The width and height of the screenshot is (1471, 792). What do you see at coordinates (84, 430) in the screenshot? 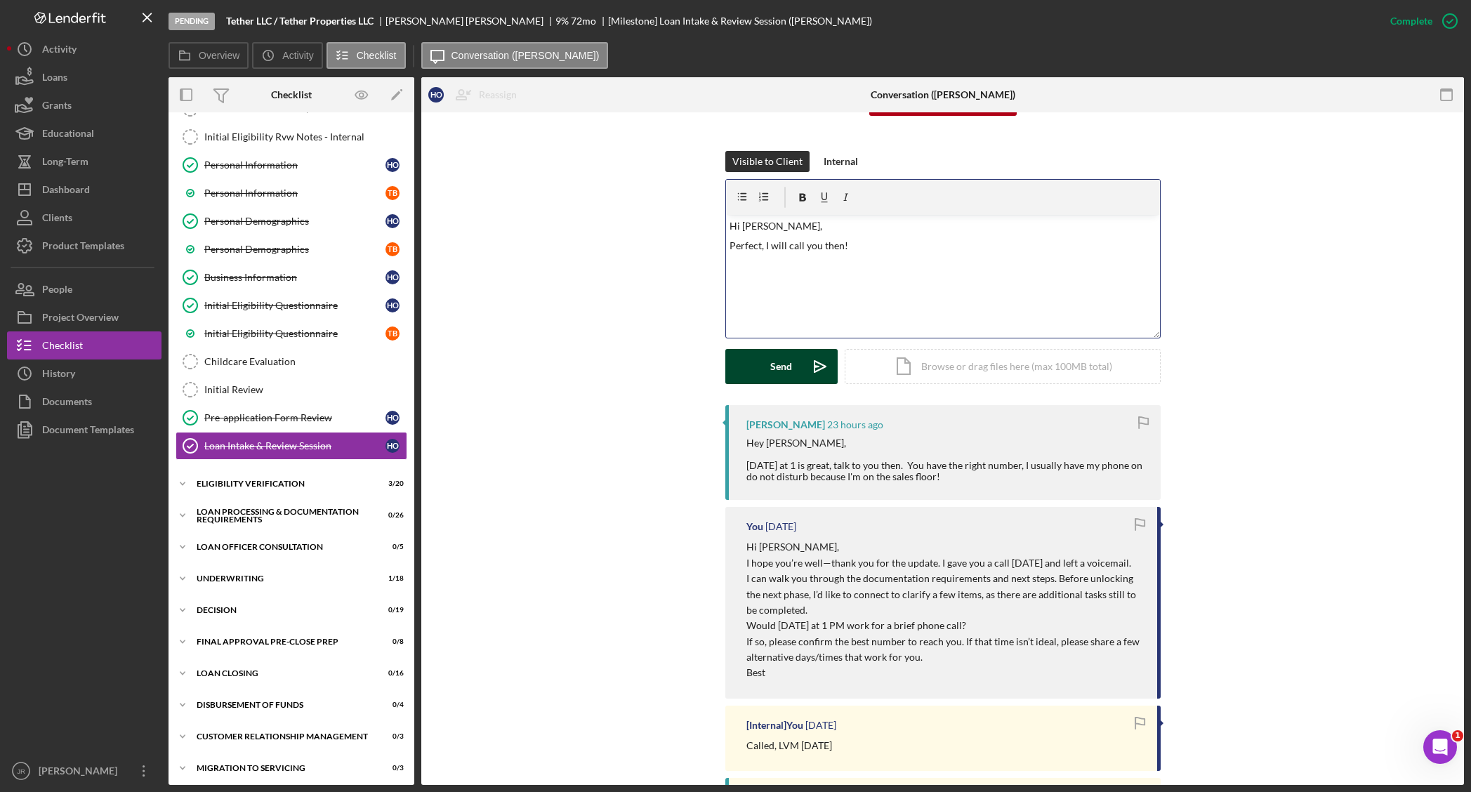
I see `a: Document Templates` at bounding box center [84, 430].